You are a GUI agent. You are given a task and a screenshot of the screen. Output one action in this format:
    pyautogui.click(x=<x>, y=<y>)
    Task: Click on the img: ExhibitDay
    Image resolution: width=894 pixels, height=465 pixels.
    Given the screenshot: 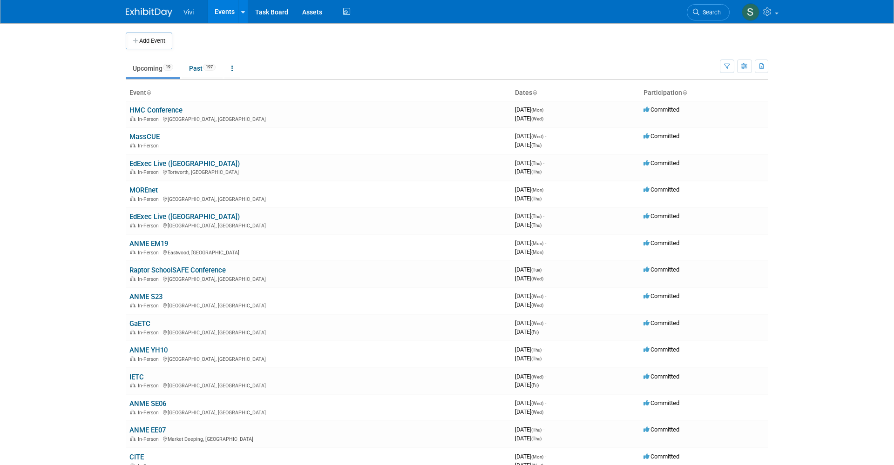 What is the action you would take?
    pyautogui.click(x=149, y=13)
    